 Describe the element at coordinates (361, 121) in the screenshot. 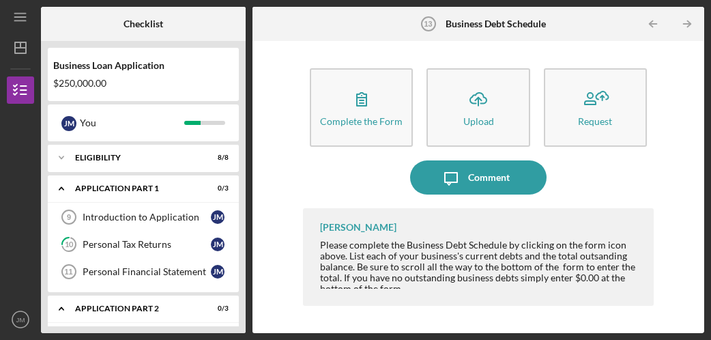

I see `div: Complete the Form` at that location.